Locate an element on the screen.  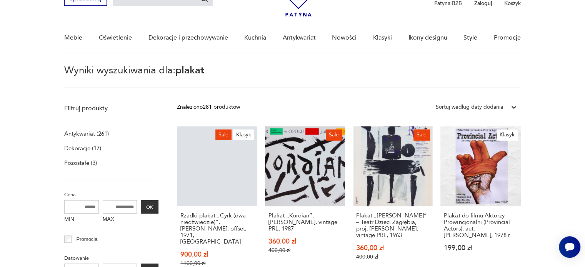
div: Znaleziono 281 produktów is located at coordinates (209, 107).